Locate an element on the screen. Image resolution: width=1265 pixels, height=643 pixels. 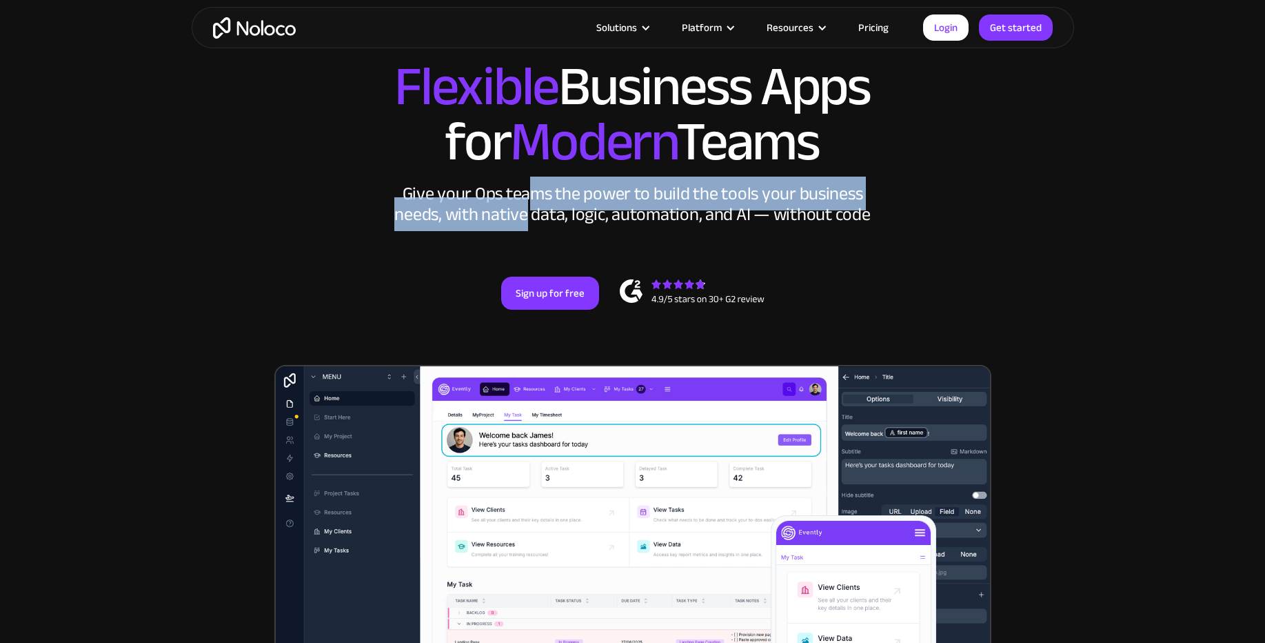
a: Login is located at coordinates (946, 28).